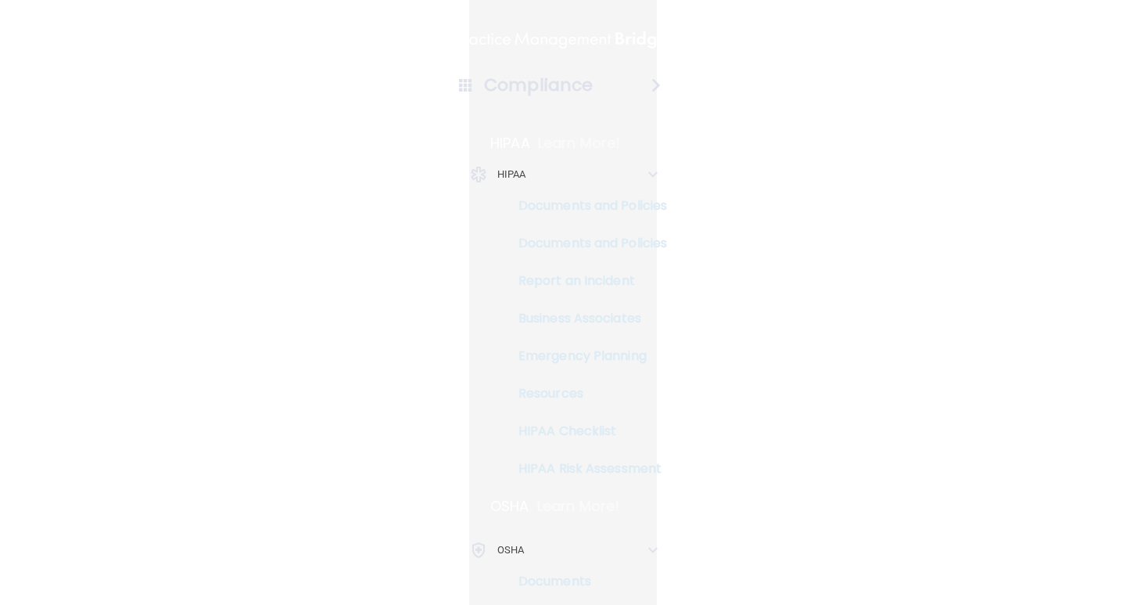 The height and width of the screenshot is (605, 1126). Describe the element at coordinates (586, 281) in the screenshot. I see `p: Report an Incident` at that location.